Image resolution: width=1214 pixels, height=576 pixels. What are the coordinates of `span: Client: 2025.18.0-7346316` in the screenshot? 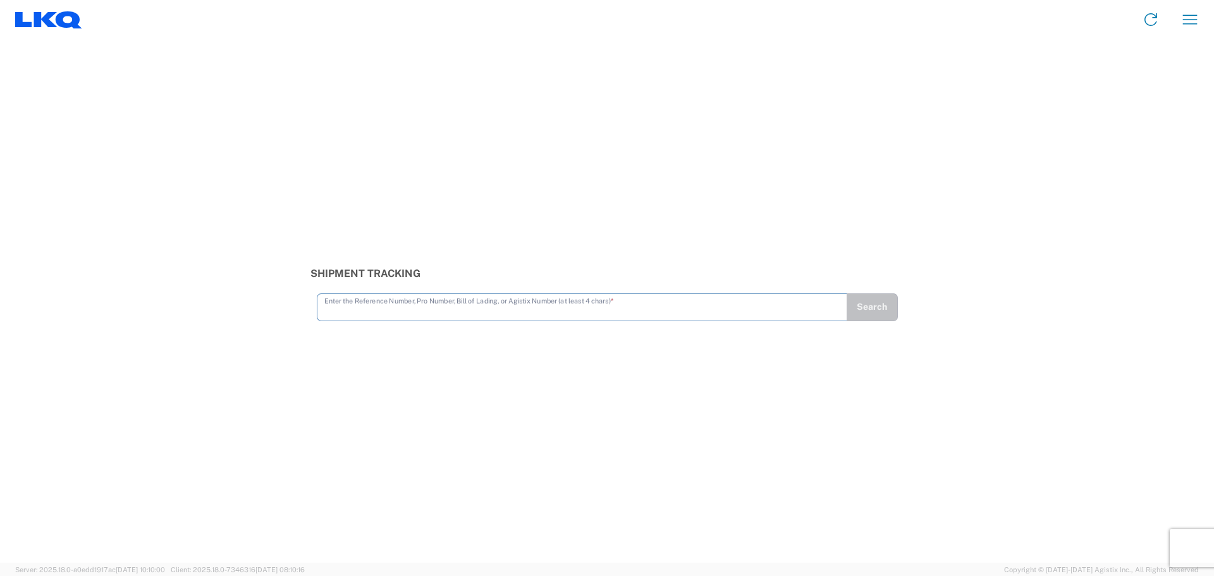 It's located at (238, 570).